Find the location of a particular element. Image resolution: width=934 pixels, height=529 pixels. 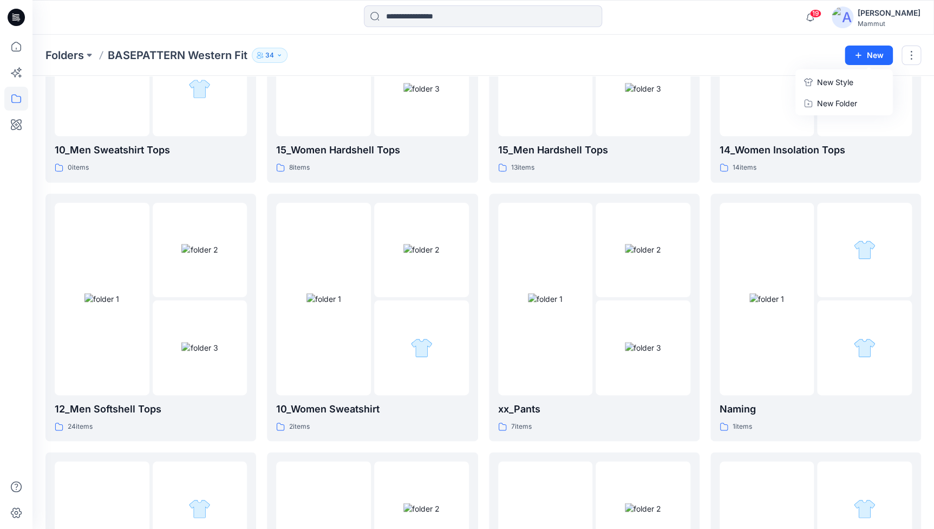

p: 0 items is located at coordinates (78, 167).